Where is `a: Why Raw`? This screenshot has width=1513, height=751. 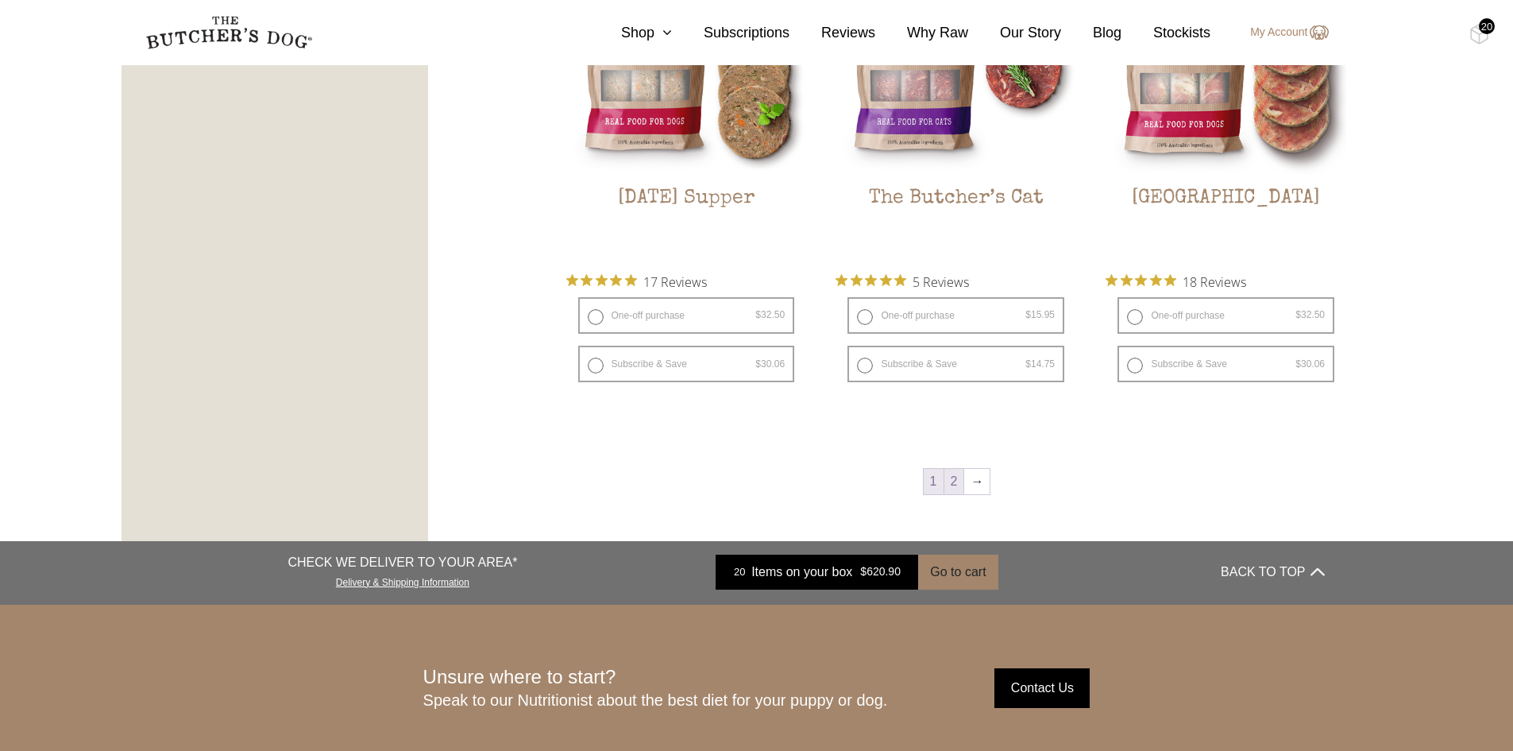
a: Why Raw is located at coordinates (921, 33).